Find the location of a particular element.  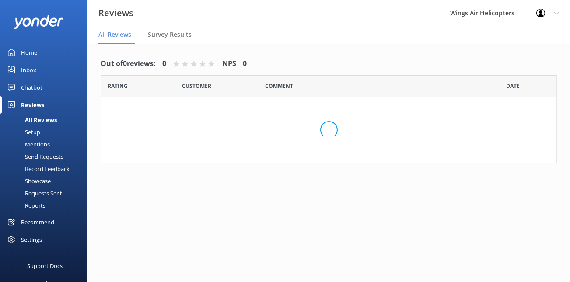

div: Home is located at coordinates (29, 52).